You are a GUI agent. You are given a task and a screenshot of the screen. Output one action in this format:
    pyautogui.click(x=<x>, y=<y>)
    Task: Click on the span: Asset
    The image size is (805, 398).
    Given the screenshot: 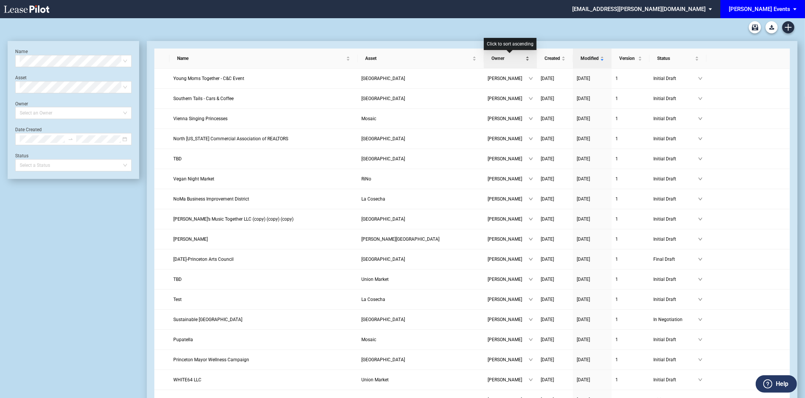 What is the action you would take?
    pyautogui.click(x=418, y=58)
    